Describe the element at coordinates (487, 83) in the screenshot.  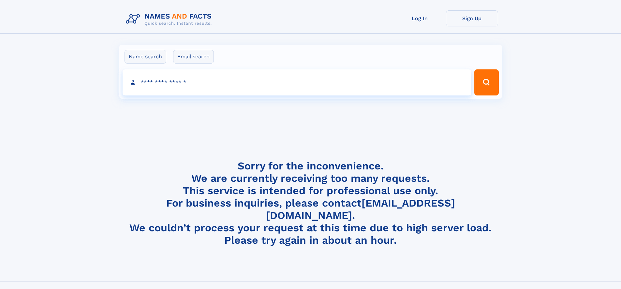
I see `button: Search Button` at that location.